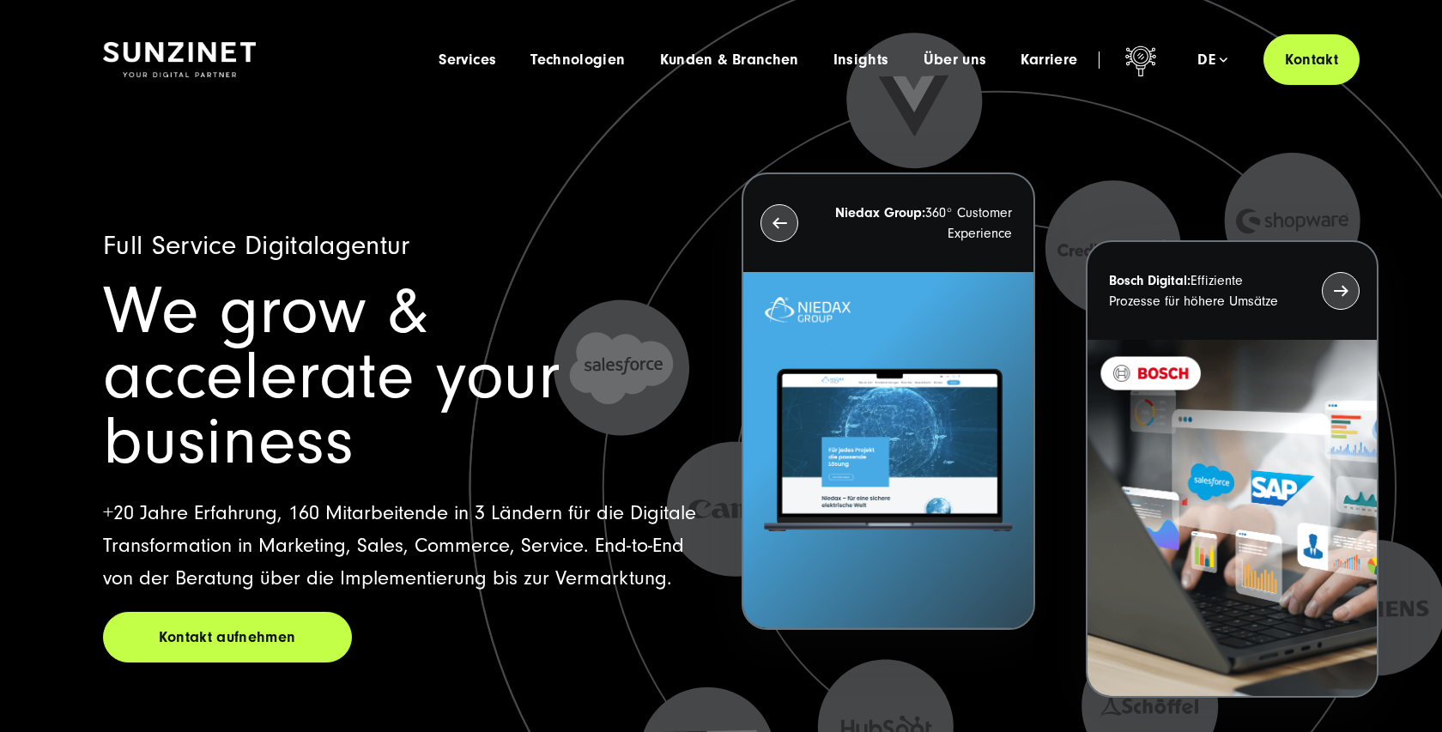  I want to click on p: +20 Jahre Erfahrung, 160 Mitarbeitende in 3 Ländern für die Digitale Transformation in Marketing,..., so click(402, 546).